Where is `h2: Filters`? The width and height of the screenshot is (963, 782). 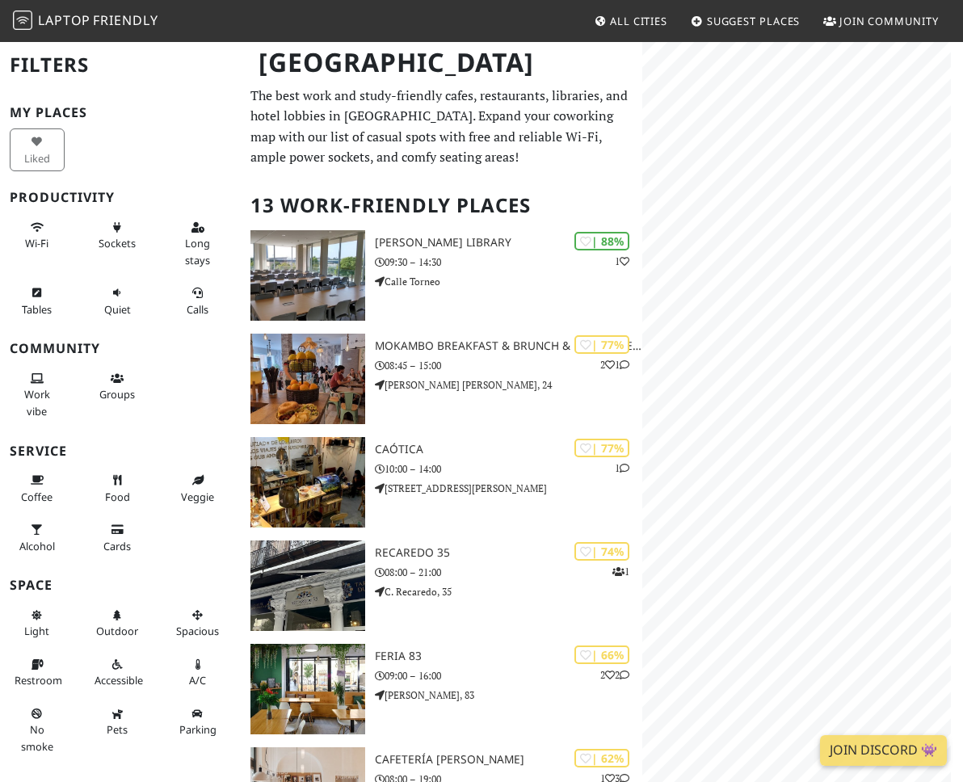
h2: Filters is located at coordinates (120, 65).